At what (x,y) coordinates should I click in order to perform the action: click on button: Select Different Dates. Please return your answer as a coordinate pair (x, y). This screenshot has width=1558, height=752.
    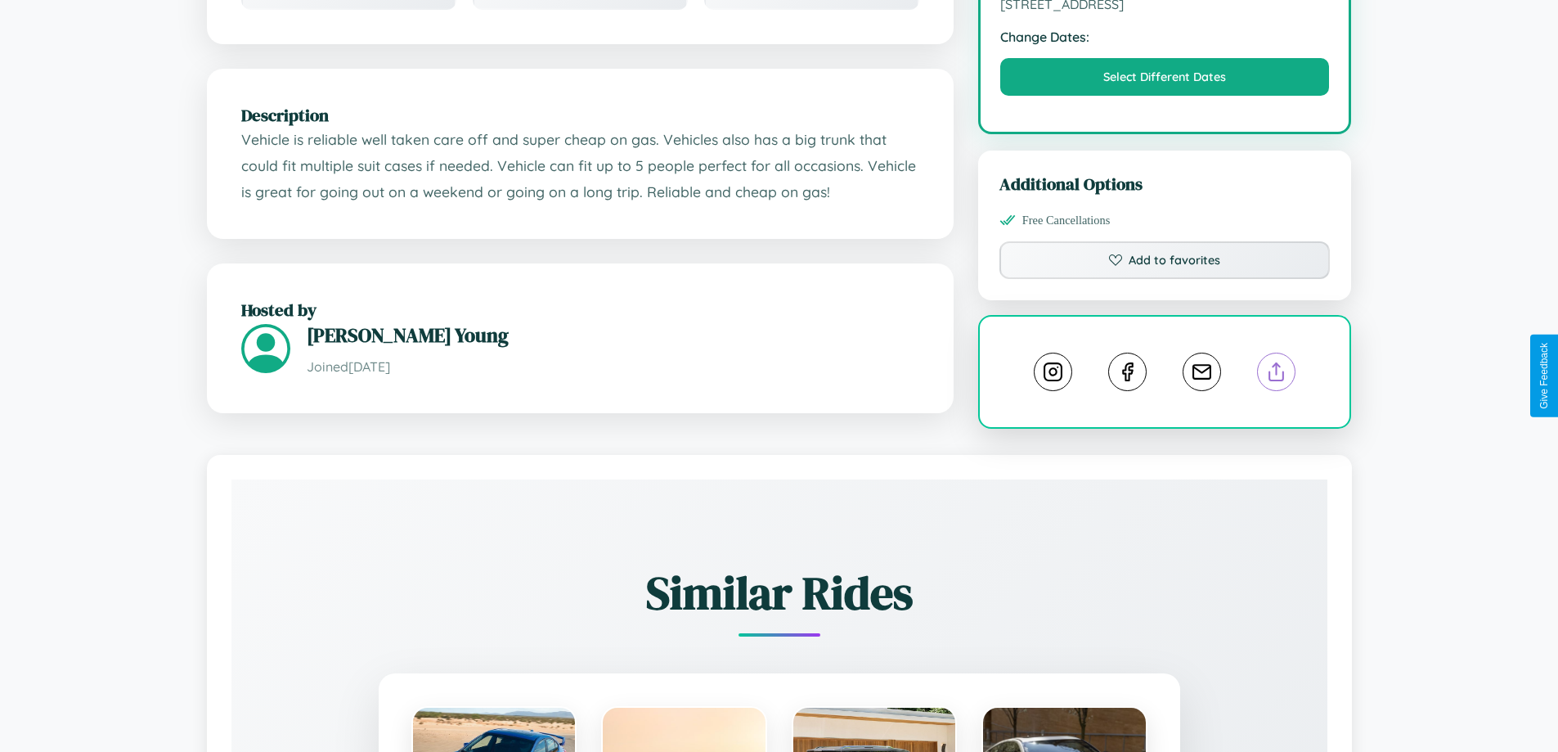
    Looking at the image, I should click on (1165, 77).